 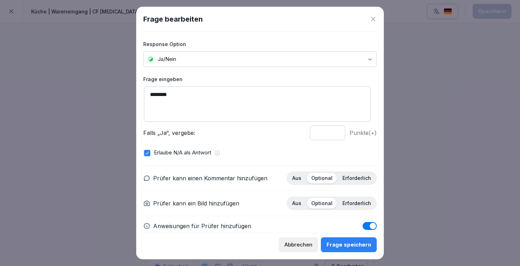 I want to click on button: Abbrechen, so click(x=298, y=245).